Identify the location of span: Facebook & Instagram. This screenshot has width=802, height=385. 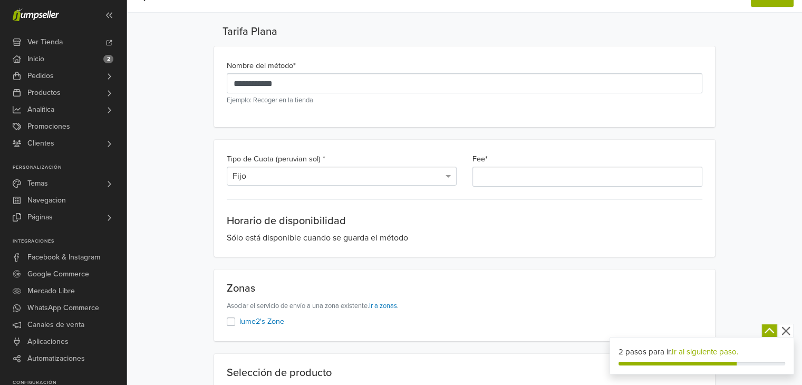
(64, 257).